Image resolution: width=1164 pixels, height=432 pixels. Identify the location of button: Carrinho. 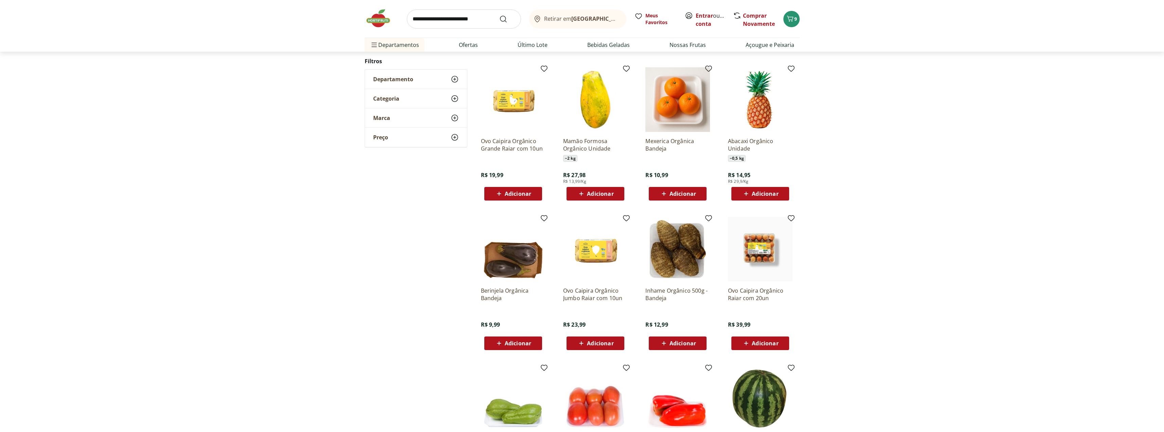
(792, 19).